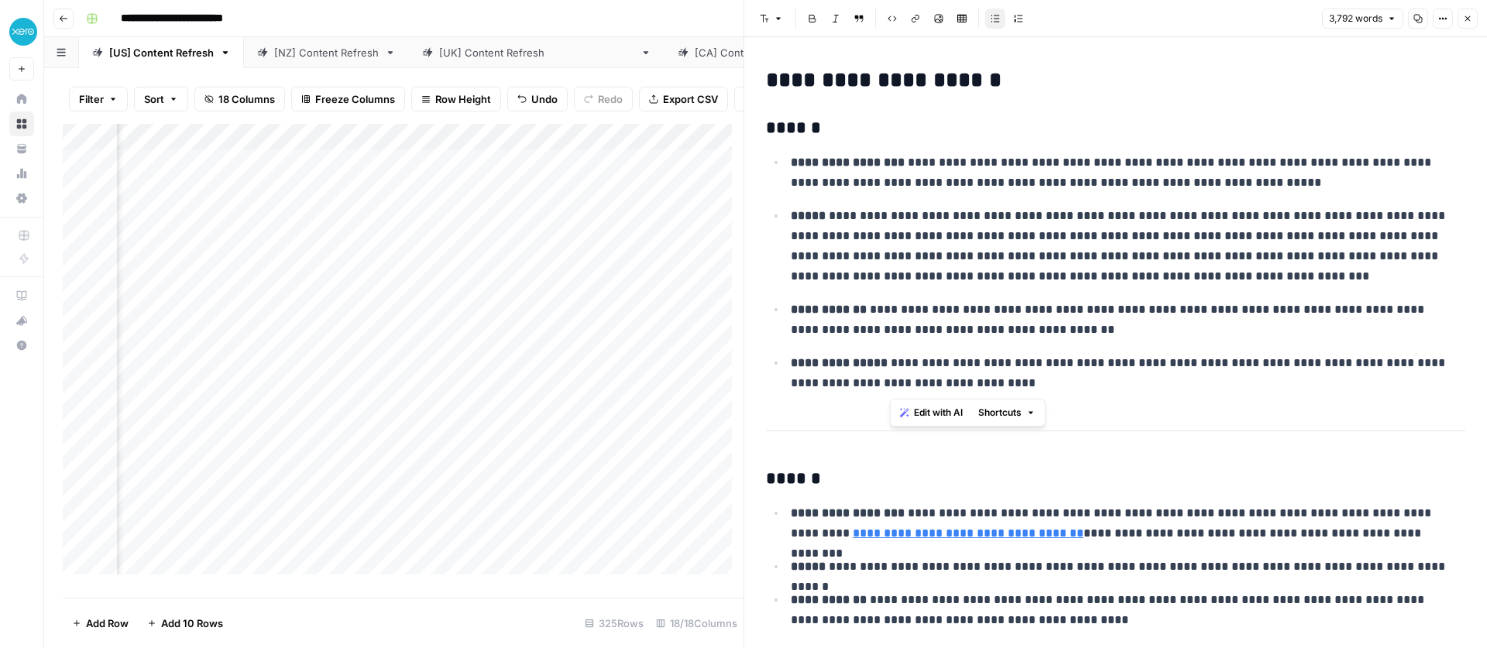  What do you see at coordinates (690, 99) in the screenshot?
I see `span: Export CSV` at bounding box center [690, 99].